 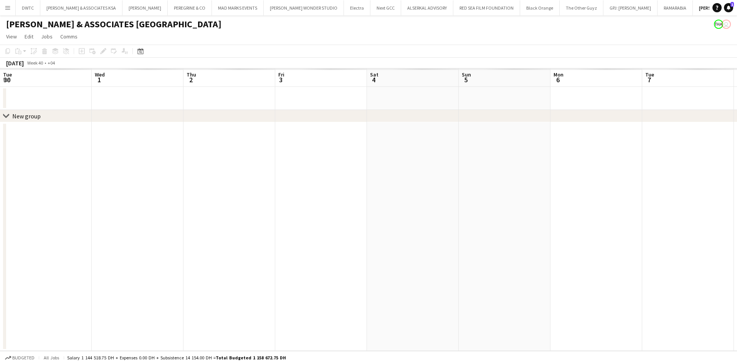 What do you see at coordinates (649, 79) in the screenshot?
I see `span: 7` at bounding box center [649, 79].